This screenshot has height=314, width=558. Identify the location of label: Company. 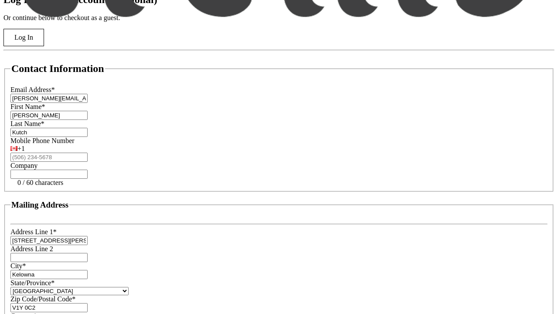
(24, 165).